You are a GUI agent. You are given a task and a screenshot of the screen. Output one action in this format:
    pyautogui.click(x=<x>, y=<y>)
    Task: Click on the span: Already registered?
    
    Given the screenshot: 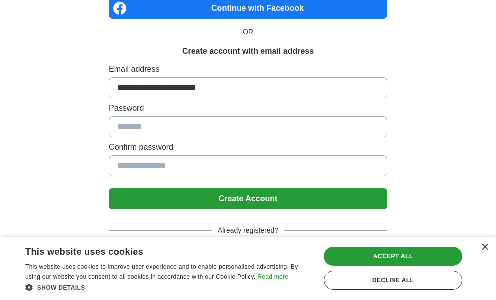 What is the action you would take?
    pyautogui.click(x=248, y=230)
    